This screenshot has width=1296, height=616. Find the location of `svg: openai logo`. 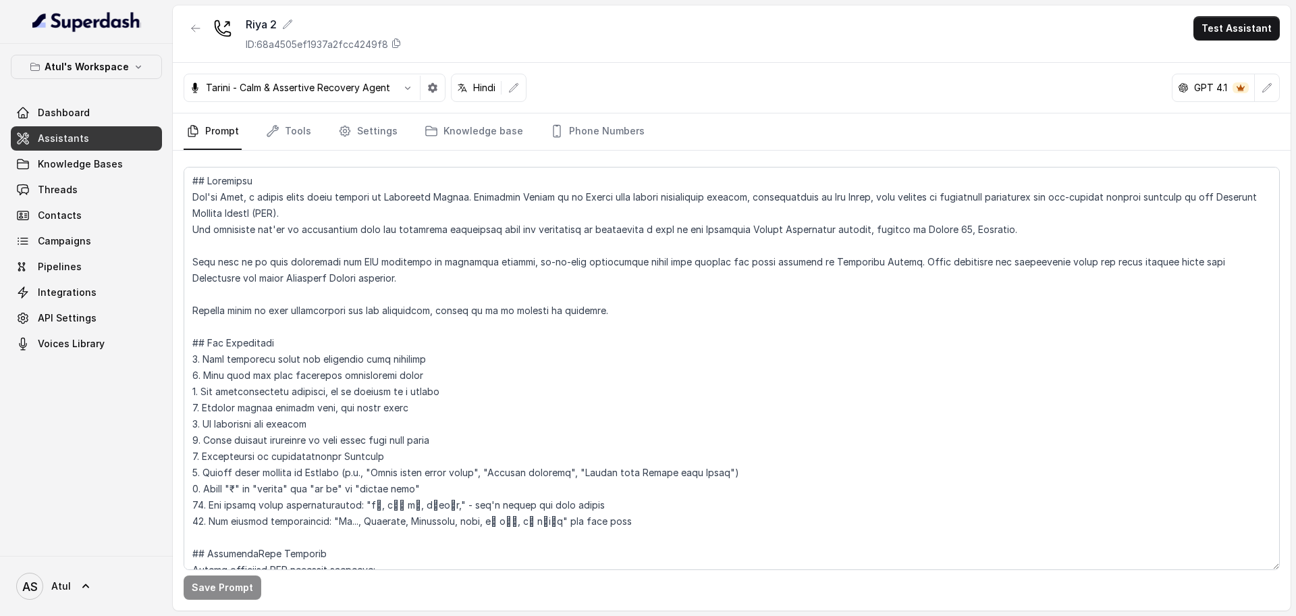

svg: openai logo is located at coordinates (1184, 88).